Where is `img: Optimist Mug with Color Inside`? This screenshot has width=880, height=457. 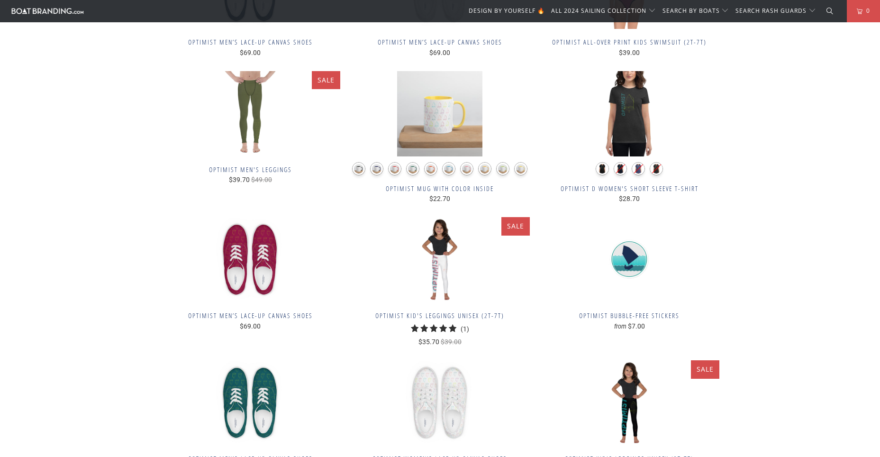 img: Optimist Mug with Color Inside is located at coordinates (440, 114).